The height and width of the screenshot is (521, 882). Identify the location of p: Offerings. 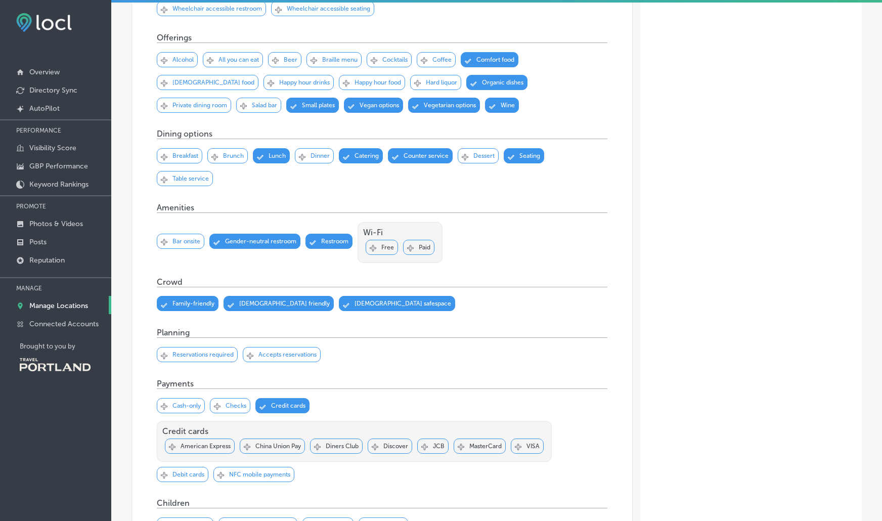
(174, 37).